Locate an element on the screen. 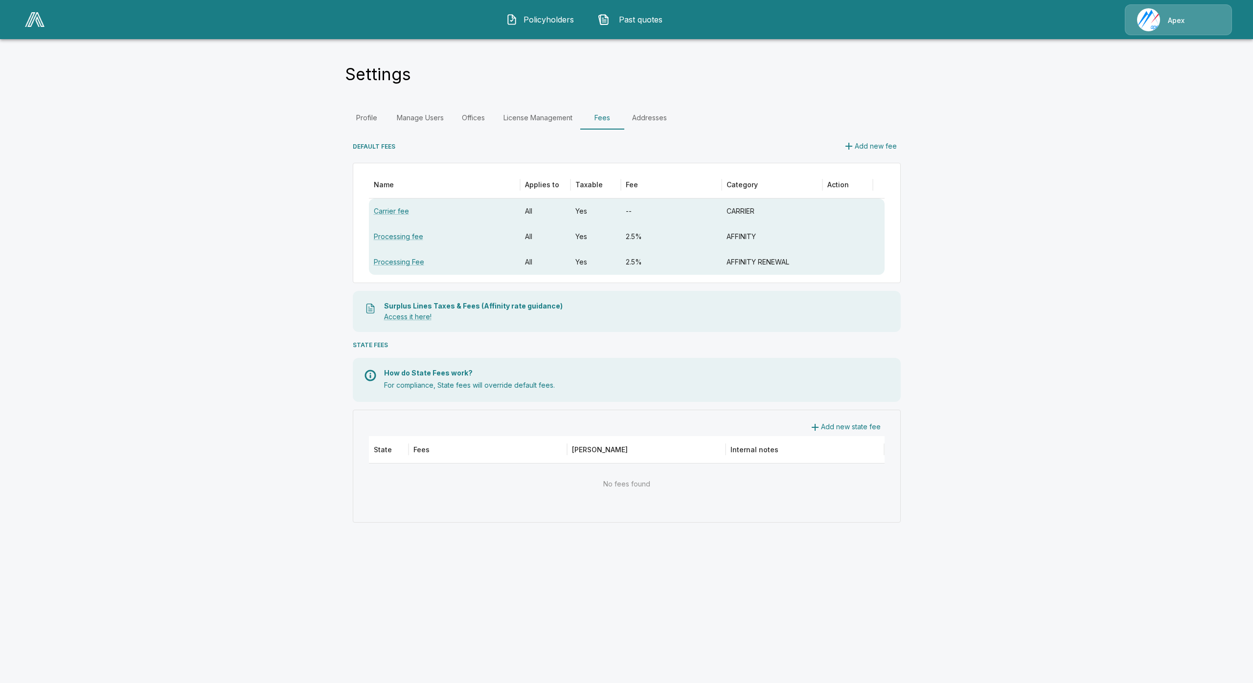  div: Category is located at coordinates (742, 184).